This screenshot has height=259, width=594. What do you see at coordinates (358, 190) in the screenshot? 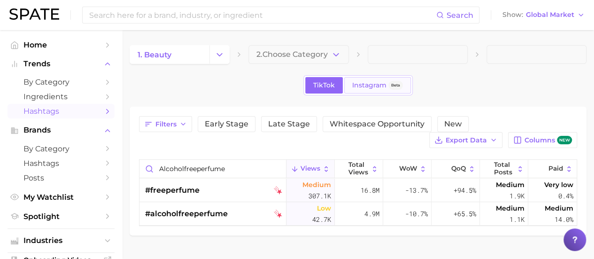
I see `button: #freeperfumetiktok falling starMedium307.1k16.8m-13.7%+94.5%Medium1.9kVery low0.4%` at bounding box center [358, 190].